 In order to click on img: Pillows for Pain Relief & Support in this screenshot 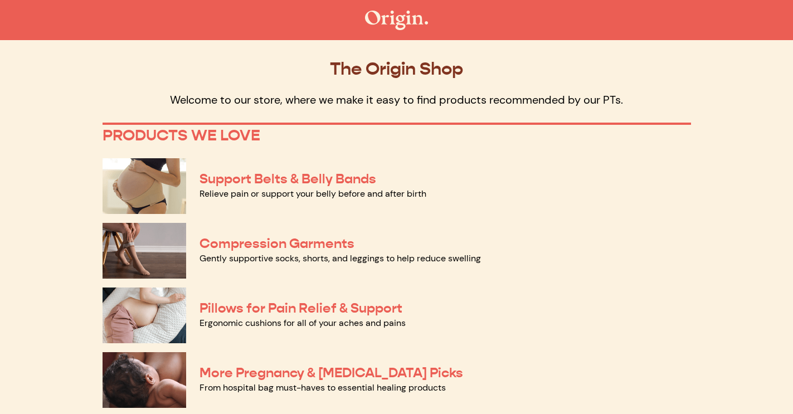, I will do `click(144, 315)`.